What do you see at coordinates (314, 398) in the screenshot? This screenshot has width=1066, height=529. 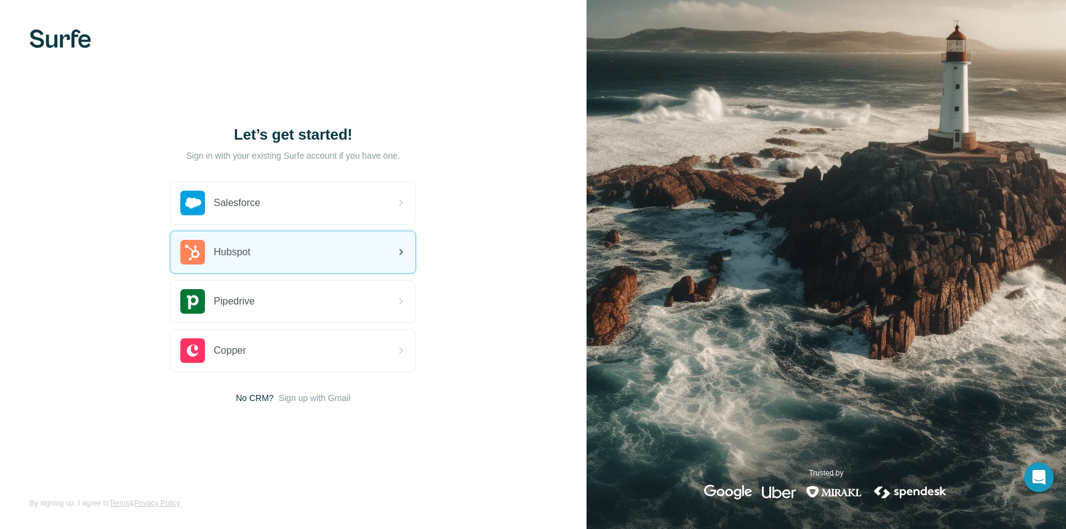 I see `span: Sign up with Gmail` at bounding box center [314, 398].